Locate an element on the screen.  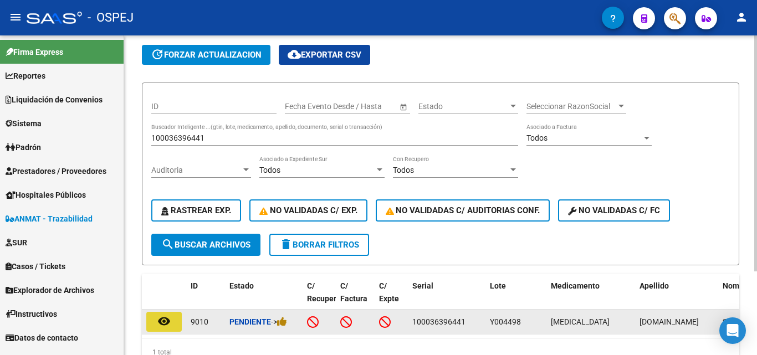
span: Casos / Tickets is located at coordinates (35, 266).